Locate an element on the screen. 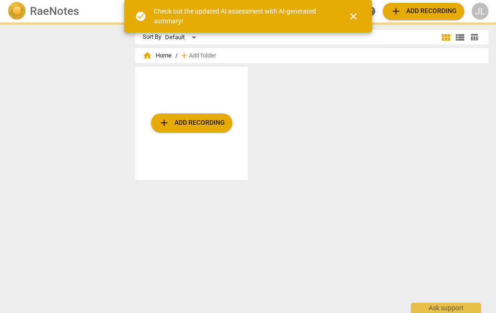 The height and width of the screenshot is (313, 496). div: Ask support is located at coordinates (446, 308).